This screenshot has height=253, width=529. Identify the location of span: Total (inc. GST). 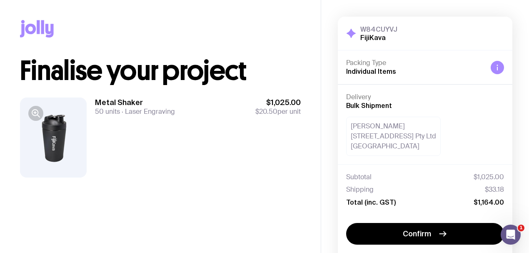
(371, 202).